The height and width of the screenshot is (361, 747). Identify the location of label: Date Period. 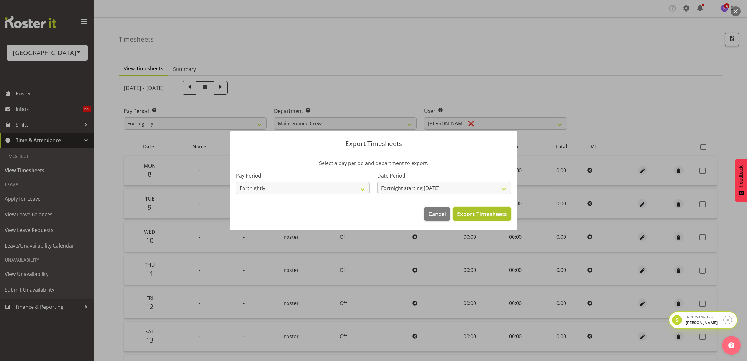
(444, 176).